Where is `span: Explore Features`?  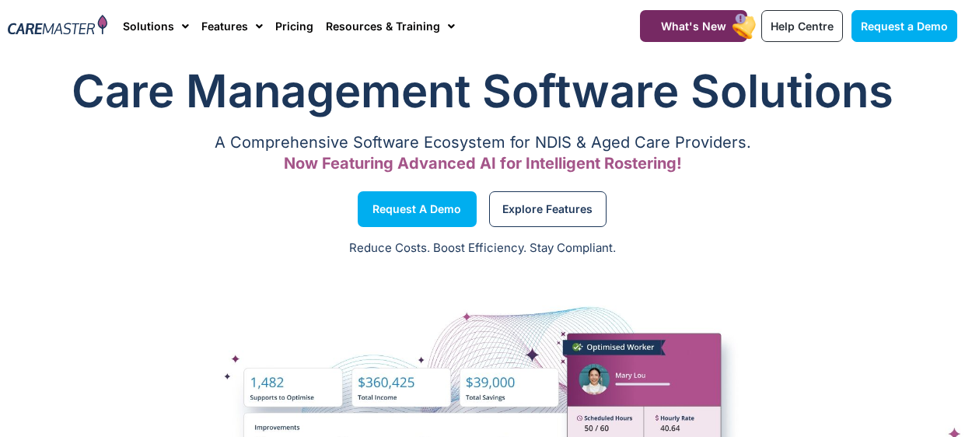
span: Explore Features is located at coordinates (548, 209).